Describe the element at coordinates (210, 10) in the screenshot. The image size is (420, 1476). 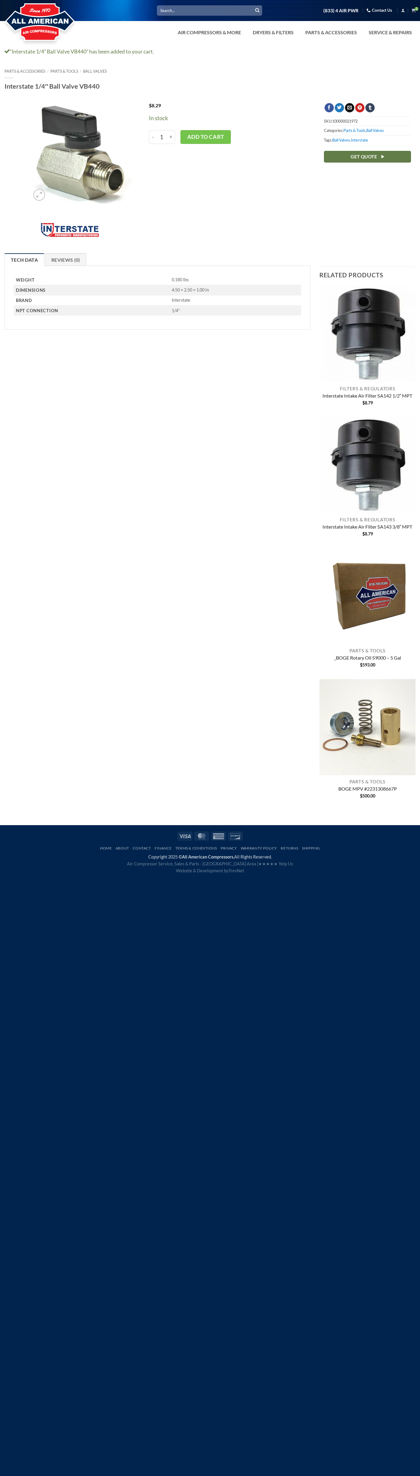
I see `input: Search…` at that location.